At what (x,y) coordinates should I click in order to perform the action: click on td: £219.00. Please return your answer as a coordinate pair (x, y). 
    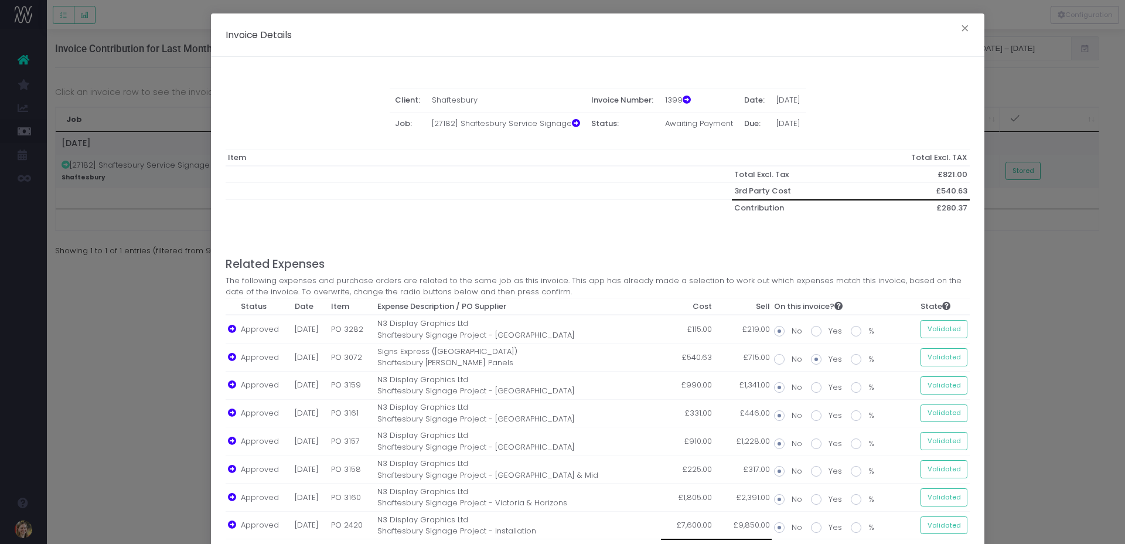
    Looking at the image, I should click on (743, 329).